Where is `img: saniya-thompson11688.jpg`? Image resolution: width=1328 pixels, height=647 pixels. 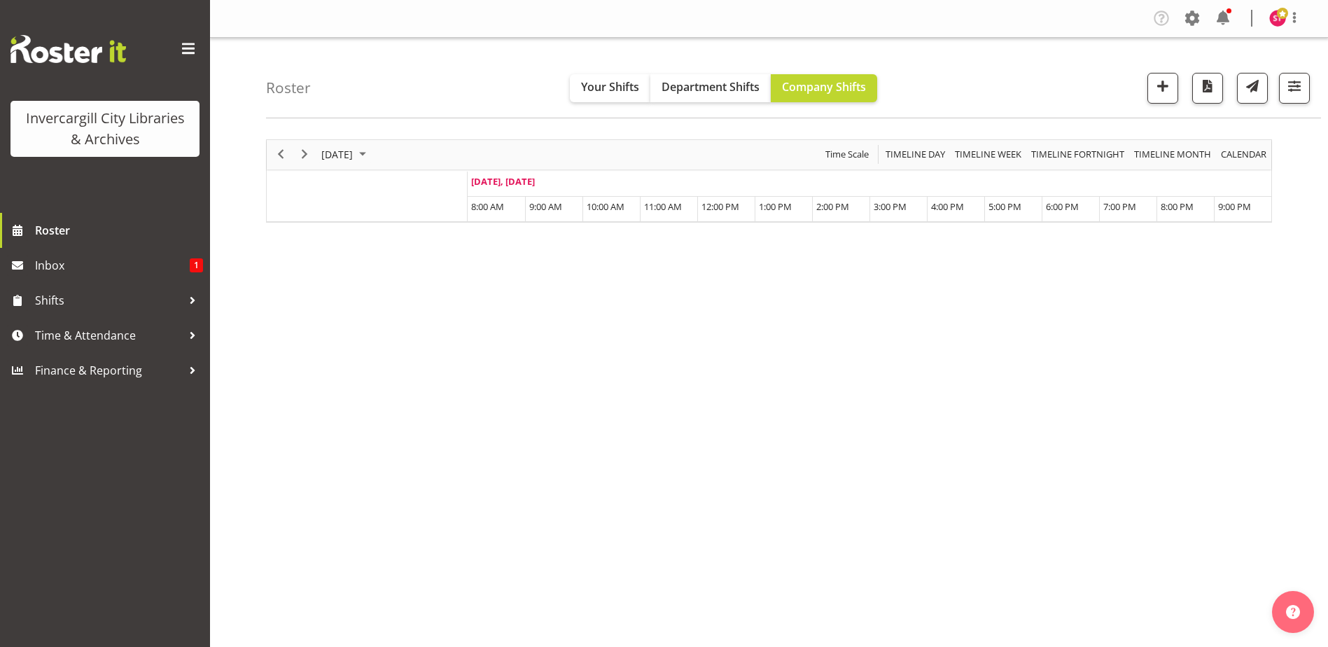 img: saniya-thompson11688.jpg is located at coordinates (1277, 18).